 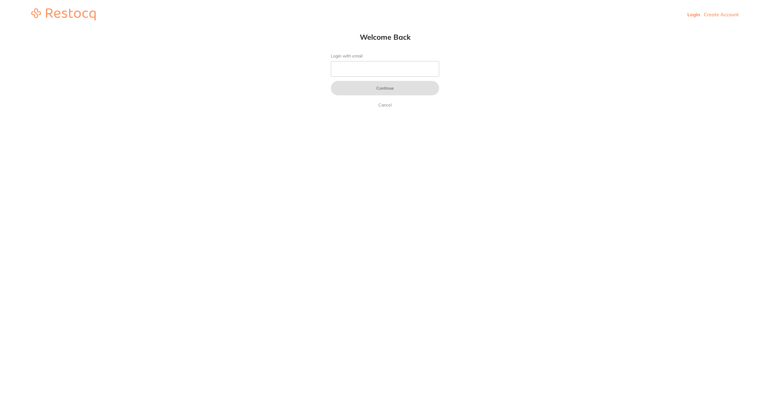 I want to click on a: Login, so click(x=693, y=14).